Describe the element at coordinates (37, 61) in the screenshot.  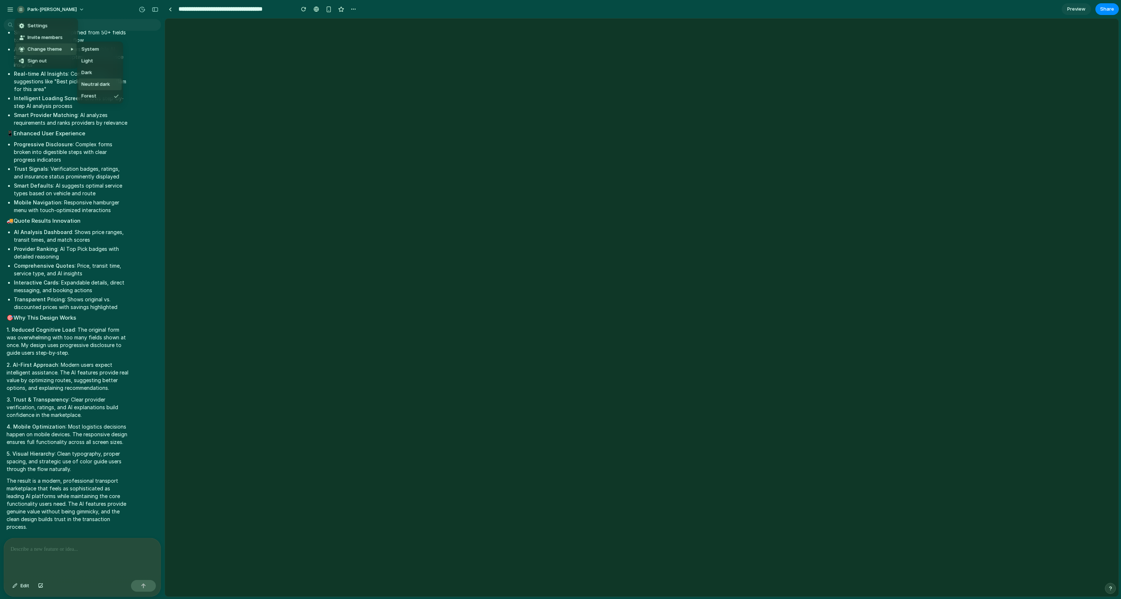
I see `span: Sign out` at that location.